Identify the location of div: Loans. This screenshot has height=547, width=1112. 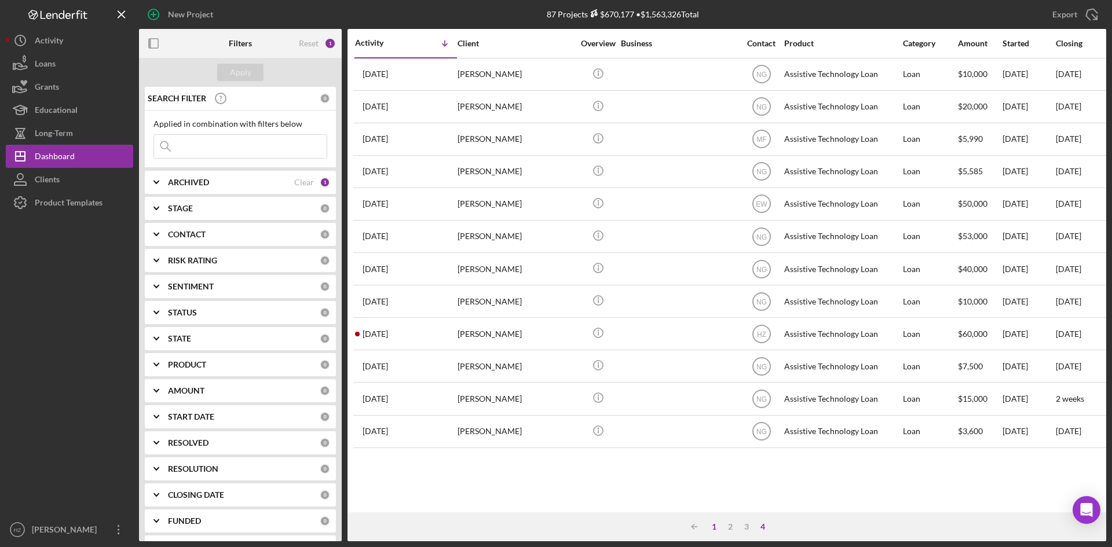
(45, 65).